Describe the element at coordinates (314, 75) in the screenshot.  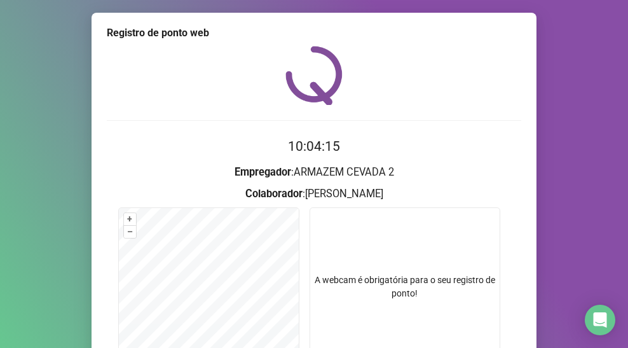
I see `img: QRPoint` at that location.